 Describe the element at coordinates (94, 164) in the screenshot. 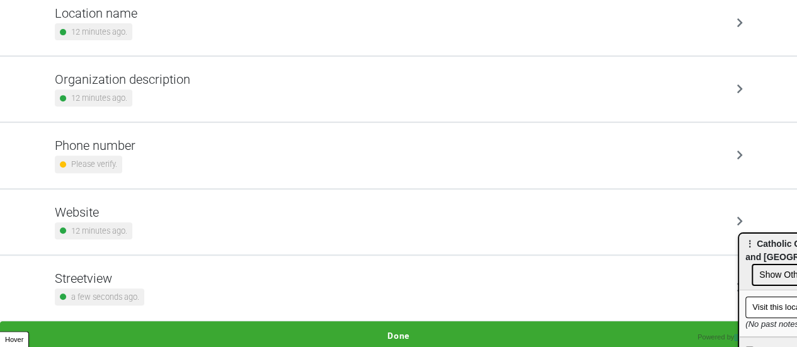

I see `small: Please verify.` at that location.